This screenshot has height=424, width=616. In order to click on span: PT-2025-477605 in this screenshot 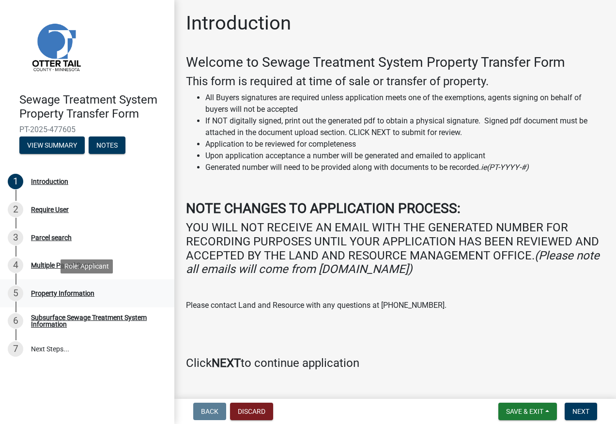, I will do `click(87, 129)`.